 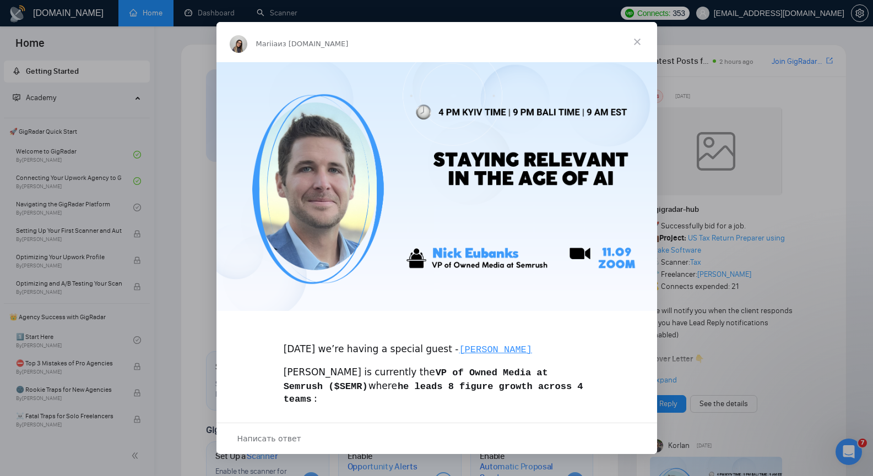 What do you see at coordinates (416, 380) in the screenshot?
I see `code: VP of Owned Media at Semrush ($SEMR)` at bounding box center [416, 380].